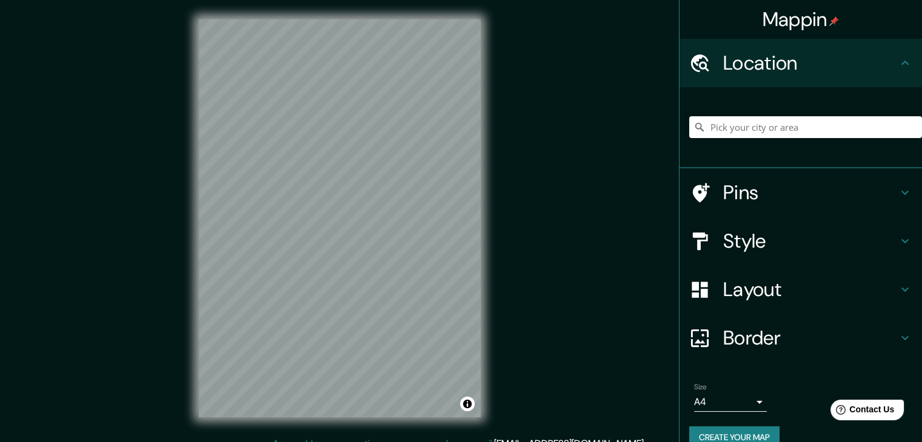  Describe the element at coordinates (801, 241) in the screenshot. I see `div: Style` at that location.